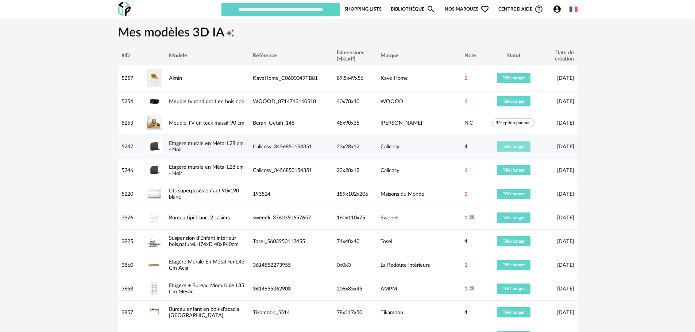 The height and width of the screenshot is (332, 695). Describe the element at coordinates (204, 241) in the screenshot. I see `a: Suspension d'Enfant intérieur bois,naturel,H74xD 40xP40cm` at that location.